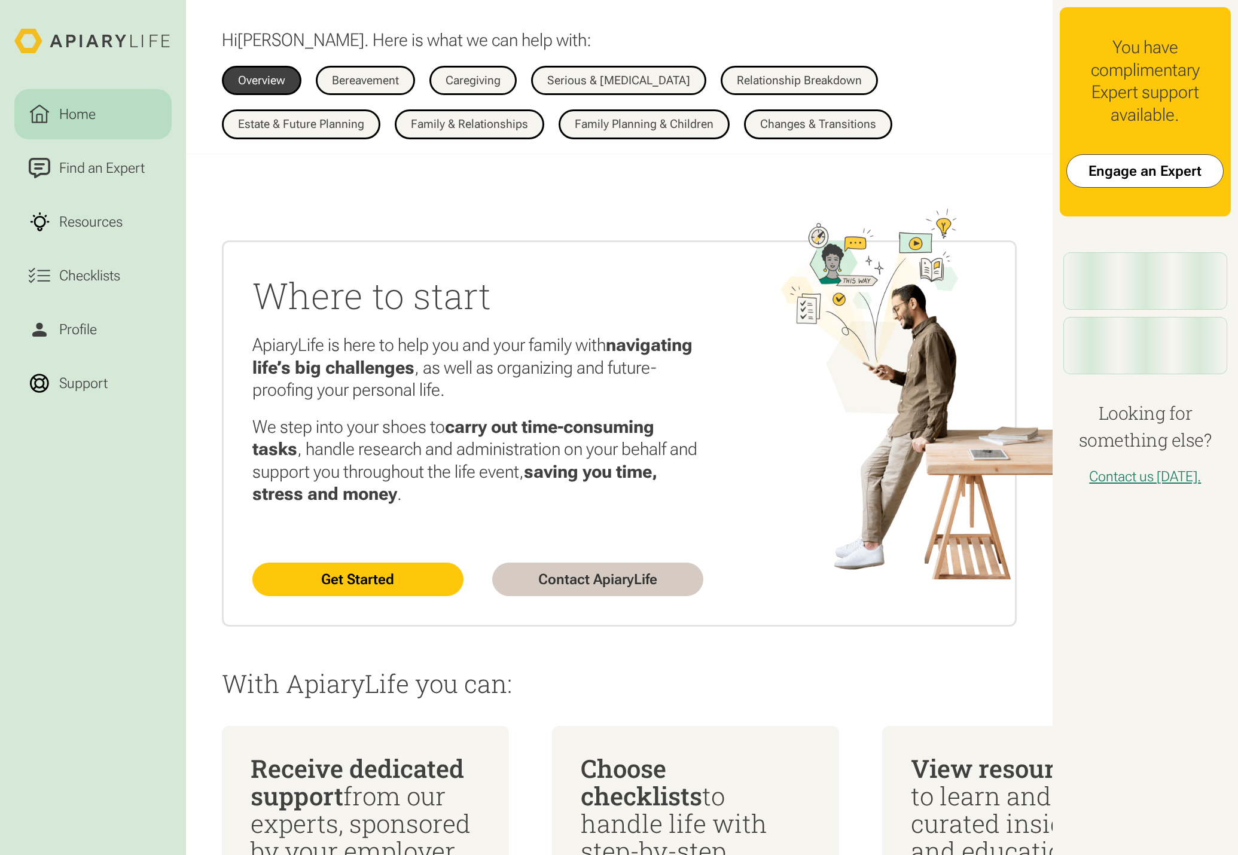  What do you see at coordinates (1145, 171) in the screenshot?
I see `a: Engage an Expert` at bounding box center [1145, 171].